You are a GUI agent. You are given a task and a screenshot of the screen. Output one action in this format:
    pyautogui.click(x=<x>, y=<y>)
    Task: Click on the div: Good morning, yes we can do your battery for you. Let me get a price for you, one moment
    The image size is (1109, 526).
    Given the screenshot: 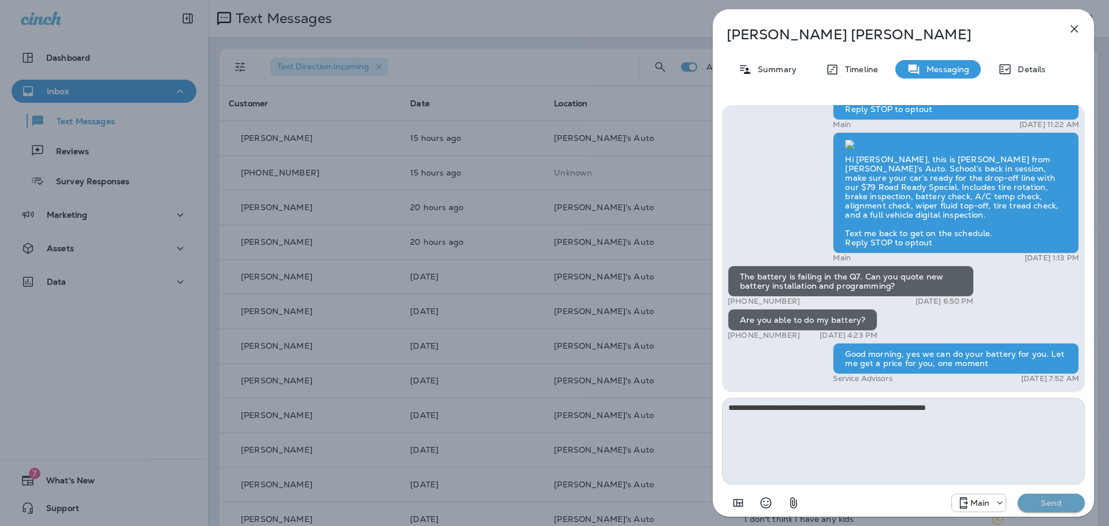 What is the action you would take?
    pyautogui.click(x=956, y=359)
    